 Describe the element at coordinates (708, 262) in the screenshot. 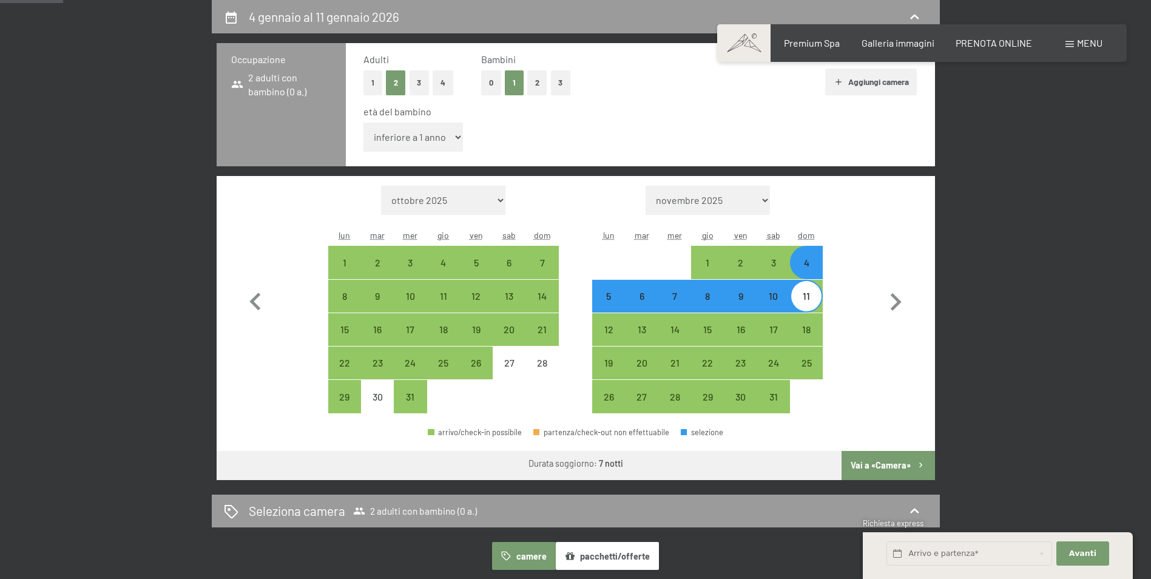

I see `div: Thu Jan 01 2026` at that location.